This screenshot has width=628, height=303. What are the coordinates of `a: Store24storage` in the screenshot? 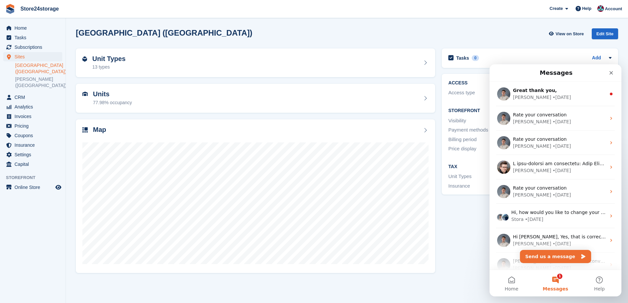 It's located at (40, 9).